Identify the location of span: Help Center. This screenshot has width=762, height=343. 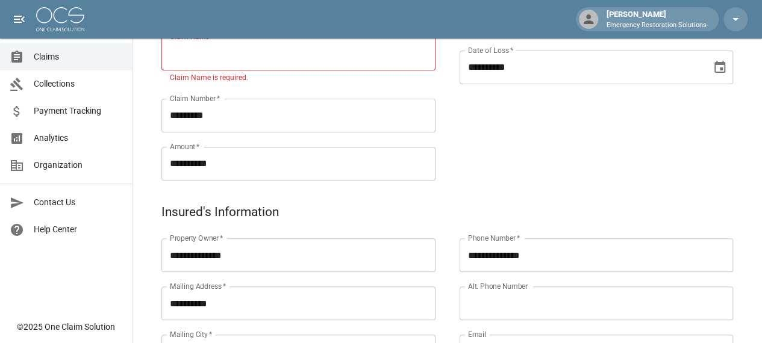
(78, 229).